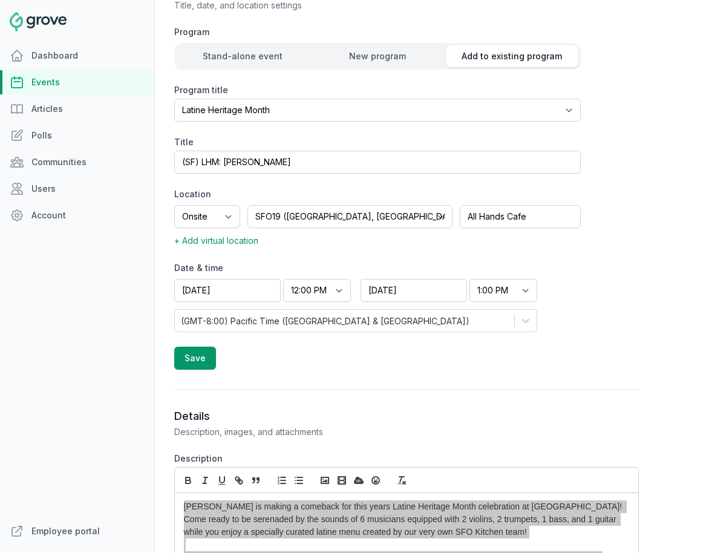  Describe the element at coordinates (243, 56) in the screenshot. I see `div: Stand-alone event` at that location.